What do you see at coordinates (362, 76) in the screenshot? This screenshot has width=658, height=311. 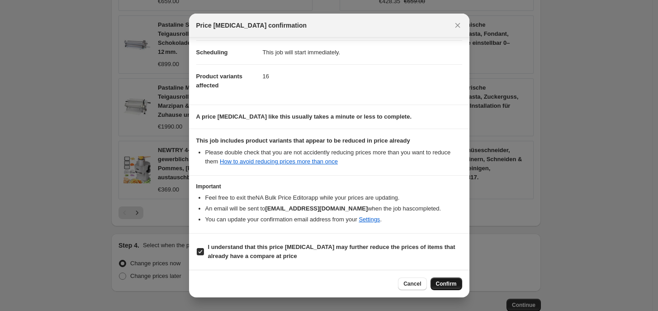 I see `dd: 16` at bounding box center [362, 76].